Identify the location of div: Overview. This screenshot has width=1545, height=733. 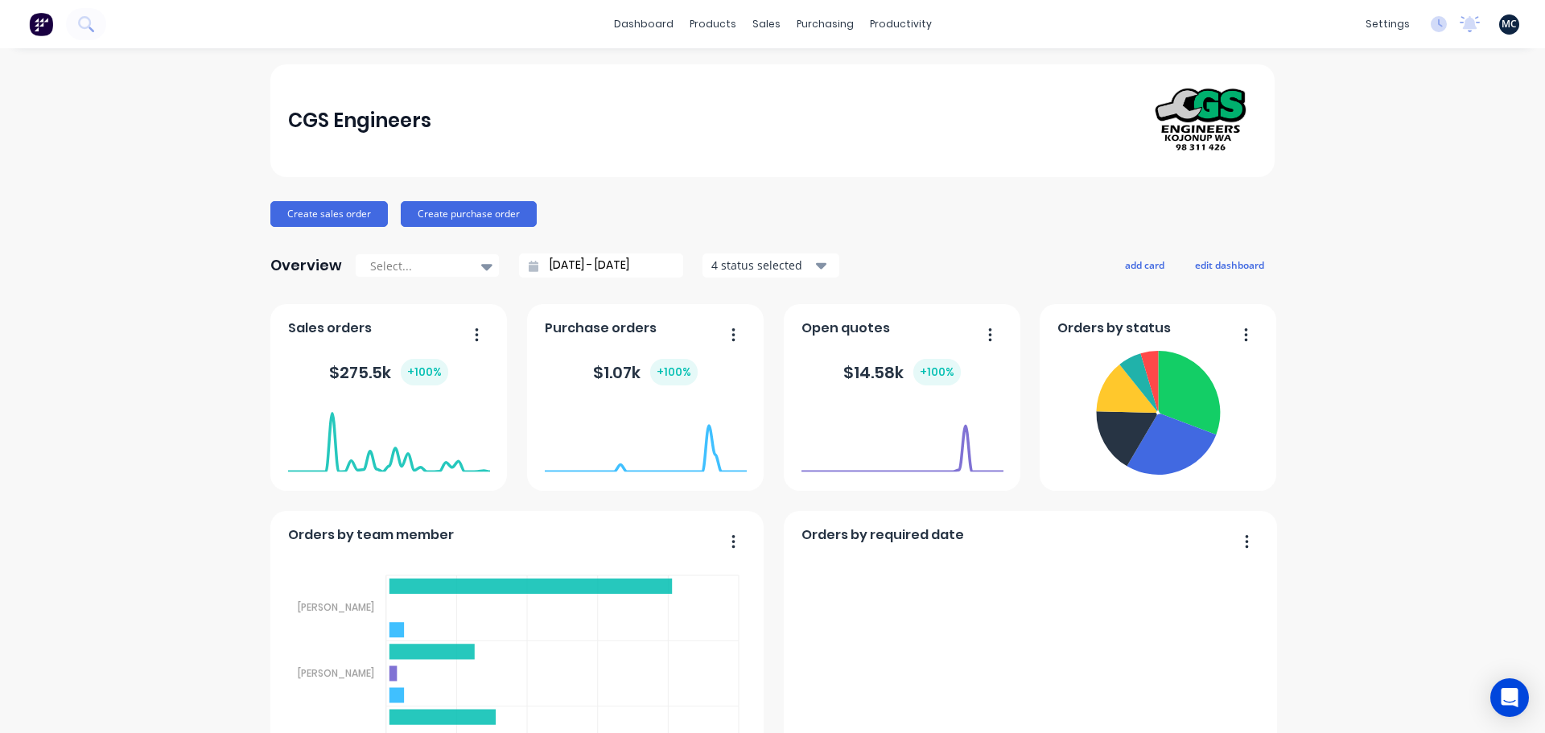
(306, 266).